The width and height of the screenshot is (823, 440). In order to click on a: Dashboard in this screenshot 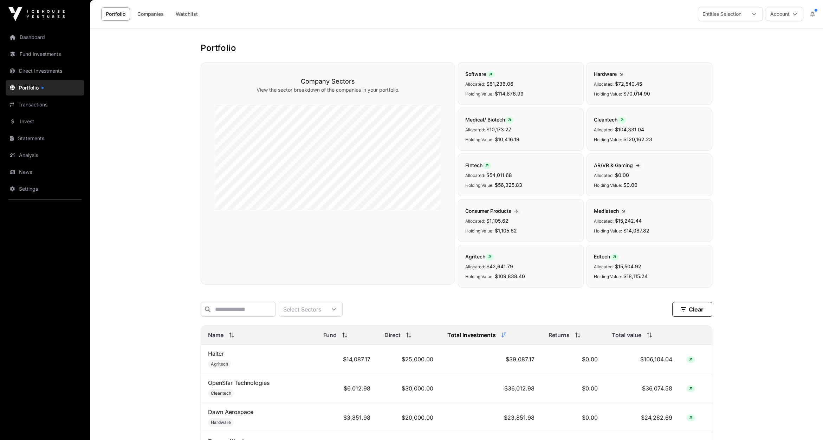, I will do `click(45, 37)`.